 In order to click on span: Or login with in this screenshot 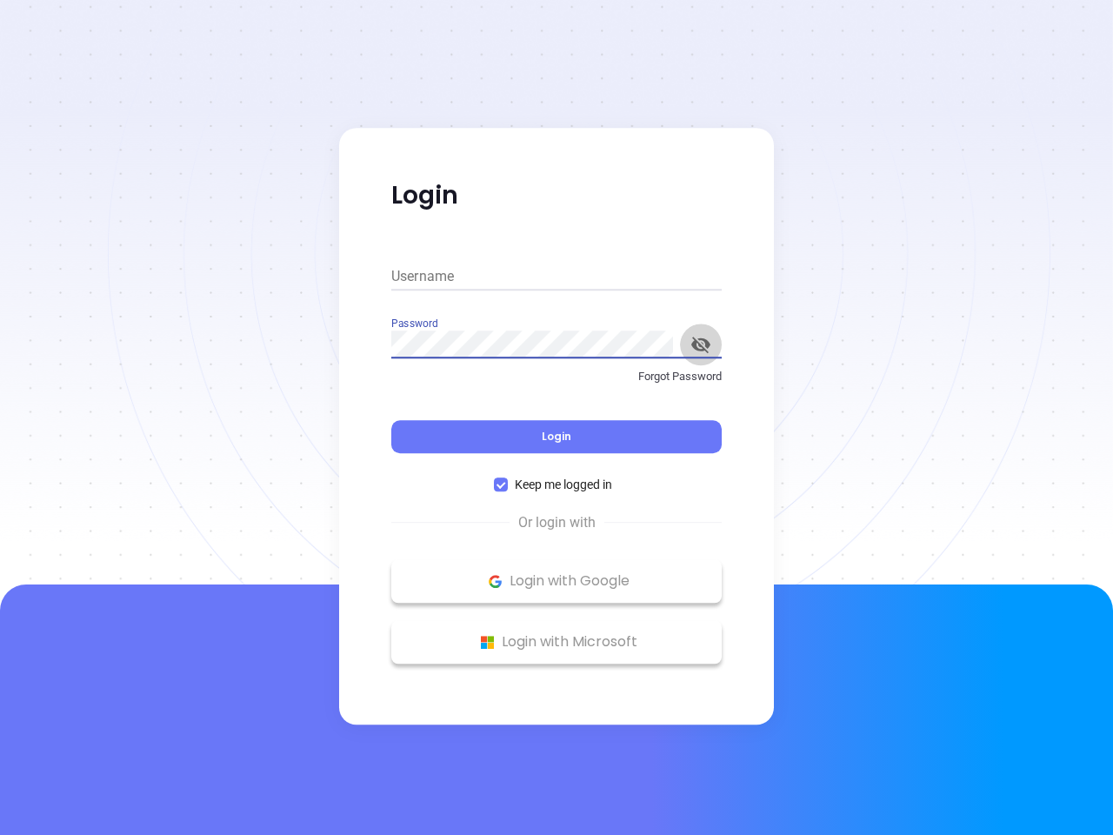, I will do `click(556, 522)`.